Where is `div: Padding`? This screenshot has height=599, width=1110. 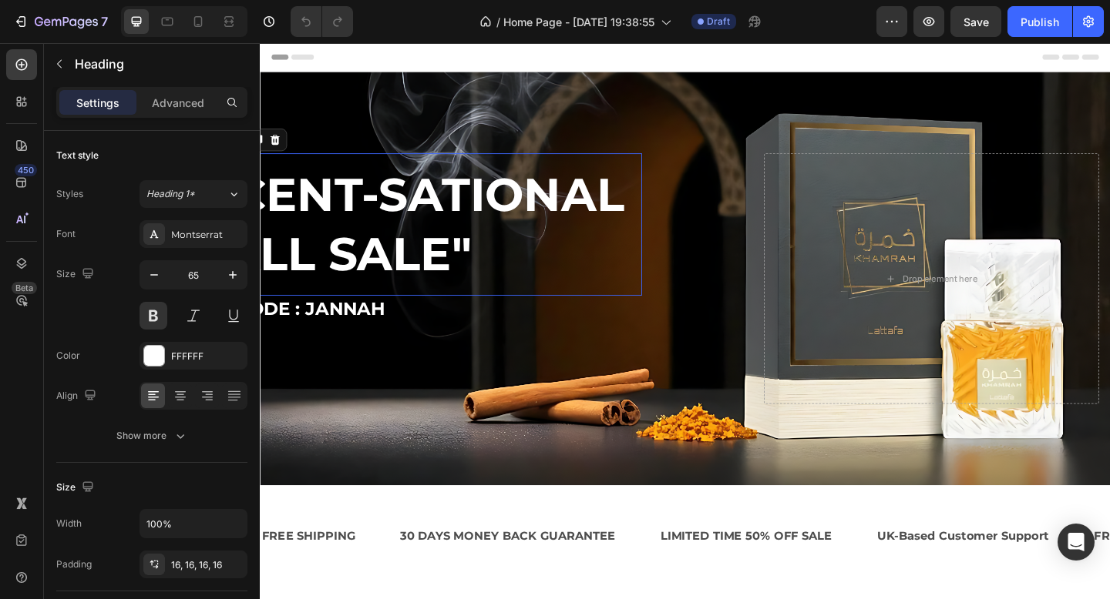
div: Padding is located at coordinates (74, 565).